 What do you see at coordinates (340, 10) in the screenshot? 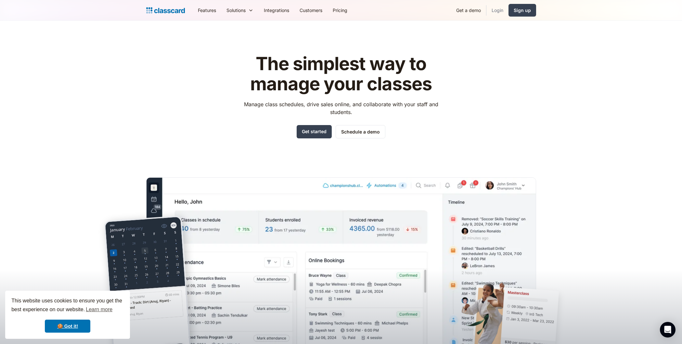
I see `a: Pricing` at bounding box center [340, 10].